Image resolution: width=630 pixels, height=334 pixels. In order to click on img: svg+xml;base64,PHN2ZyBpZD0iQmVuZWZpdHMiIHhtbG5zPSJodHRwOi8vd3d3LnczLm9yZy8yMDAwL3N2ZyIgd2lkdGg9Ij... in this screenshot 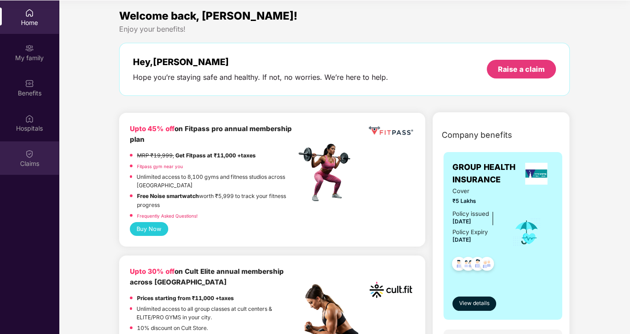, I will do `click(29, 83)`.